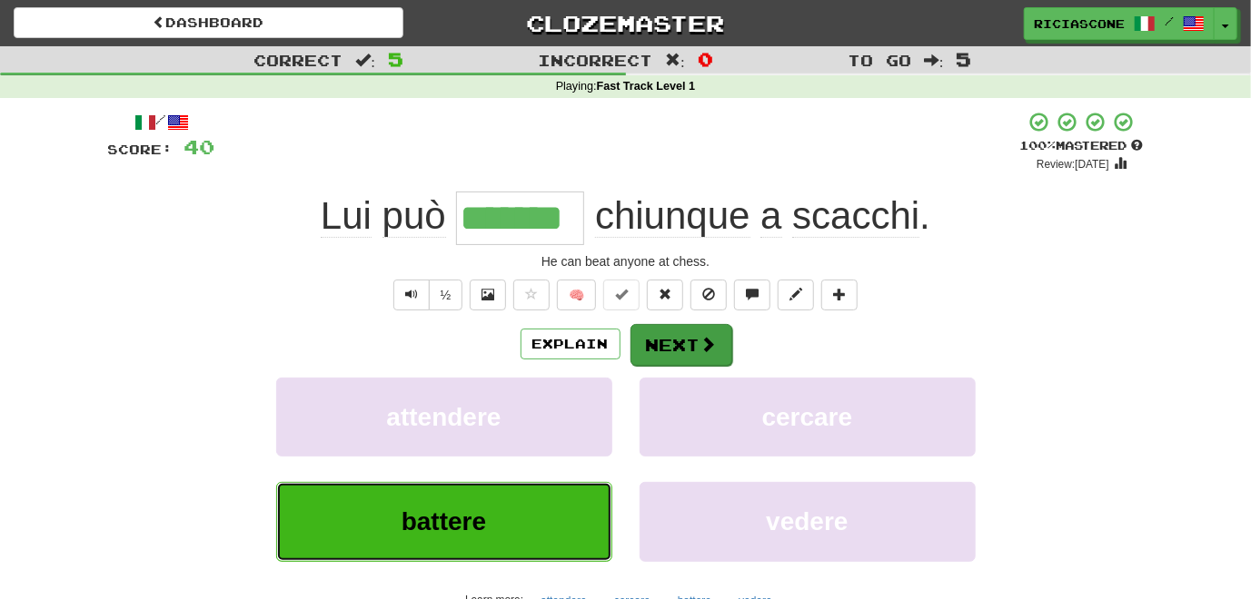  Describe the element at coordinates (570, 344) in the screenshot. I see `button: Explain` at that location.